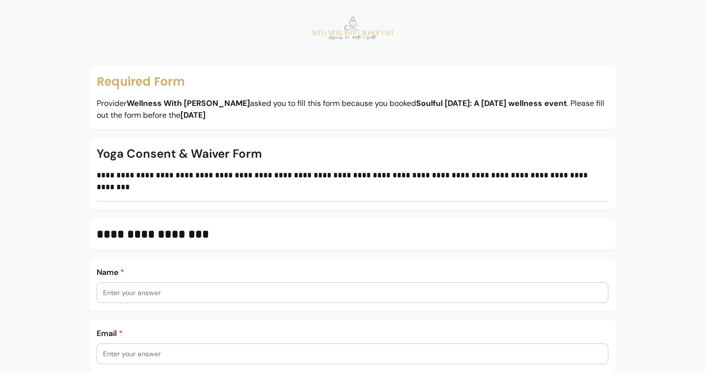 The width and height of the screenshot is (705, 372). I want to click on img: Logo provider, so click(352, 34).